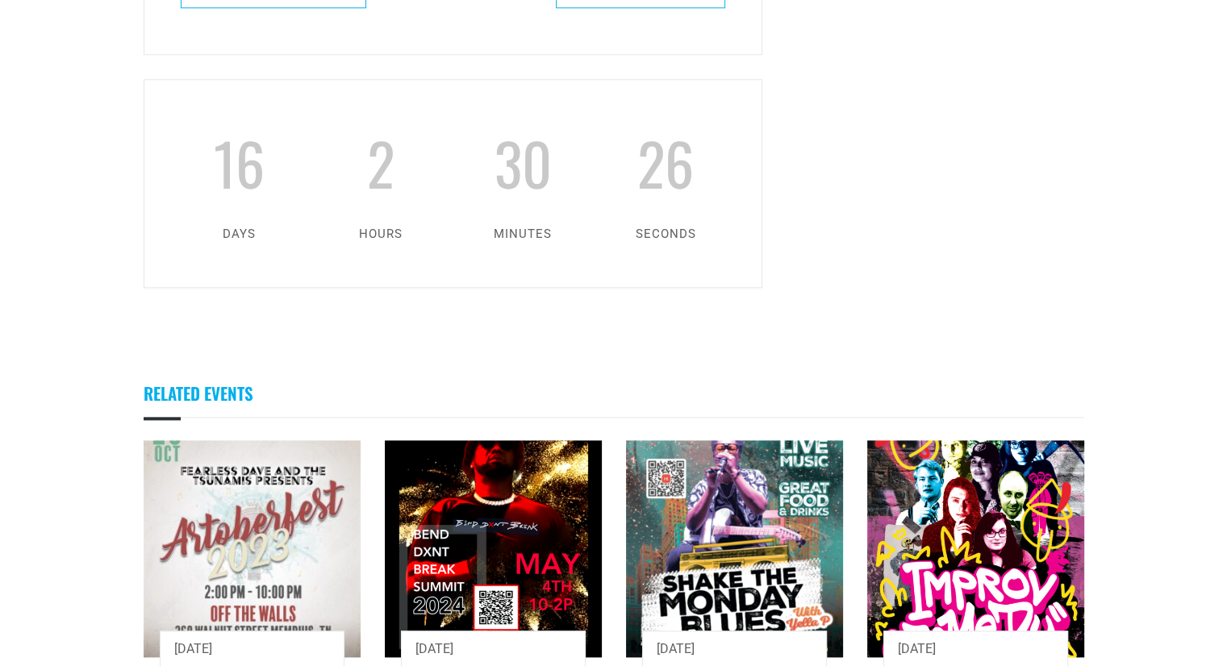 Image resolution: width=1227 pixels, height=666 pixels. Describe the element at coordinates (665, 234) in the screenshot. I see `p: seconds` at that location.